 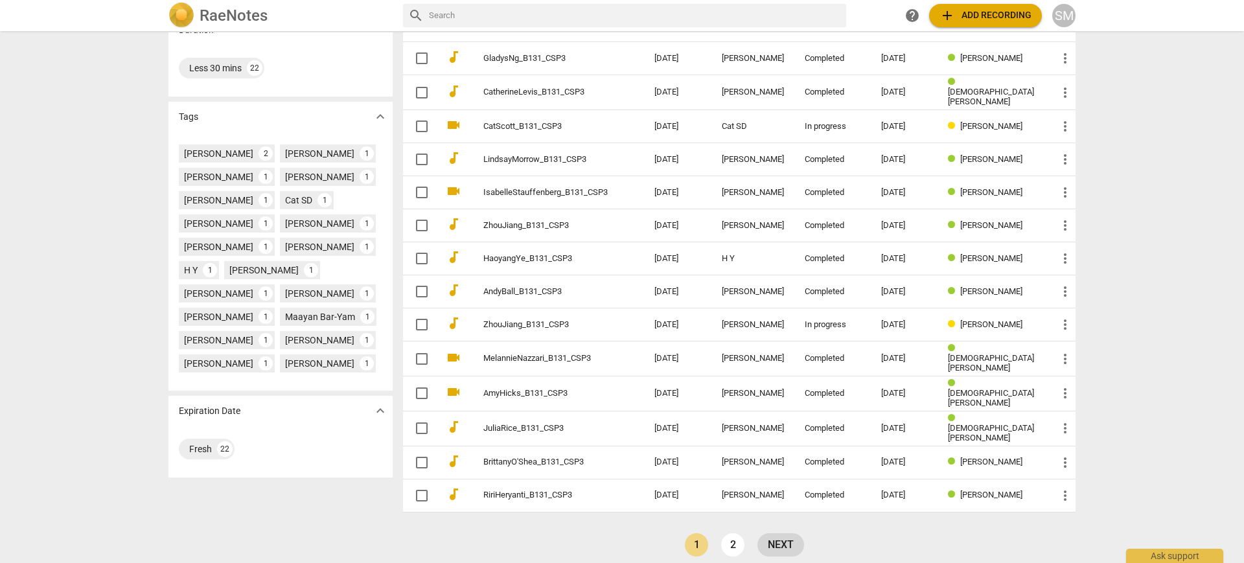 What do you see at coordinates (546, 126) in the screenshot?
I see `a: CatScott_B131_CSP3` at bounding box center [546, 126].